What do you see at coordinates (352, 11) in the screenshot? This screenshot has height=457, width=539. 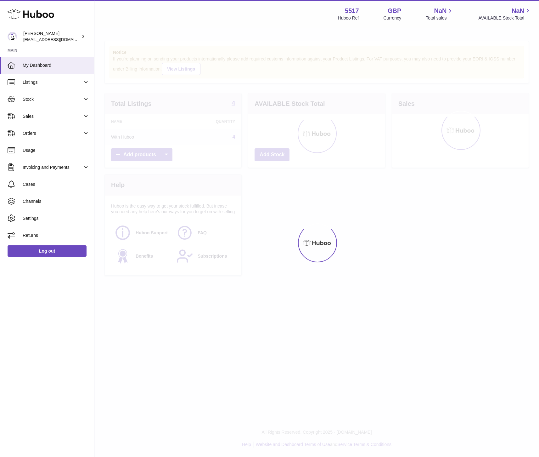 I see `strong: 5517` at bounding box center [352, 11].